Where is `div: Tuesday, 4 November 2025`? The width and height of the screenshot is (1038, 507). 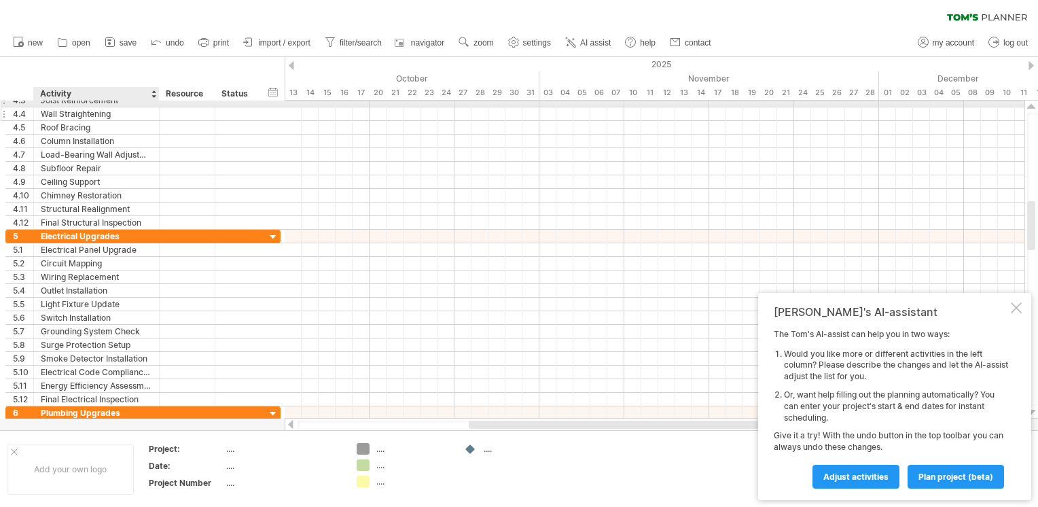
div: Tuesday, 4 November 2025 is located at coordinates (564, 92).